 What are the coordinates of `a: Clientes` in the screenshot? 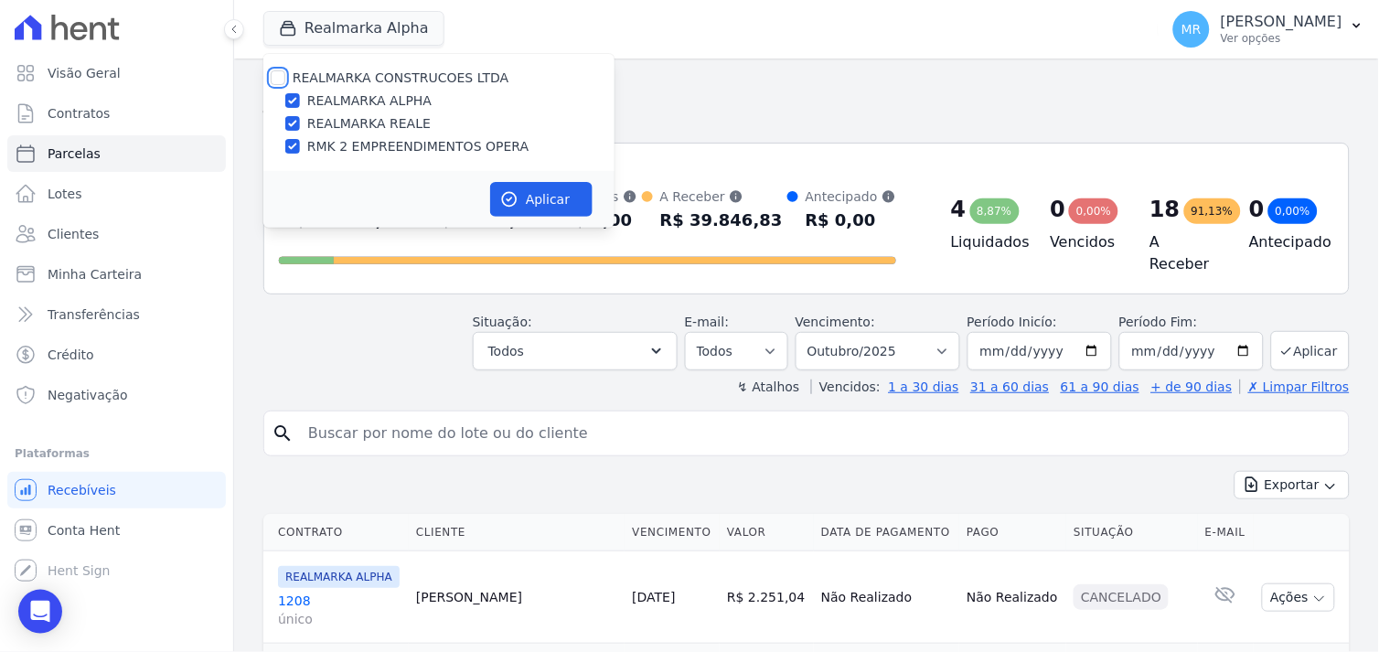 It's located at (116, 234).